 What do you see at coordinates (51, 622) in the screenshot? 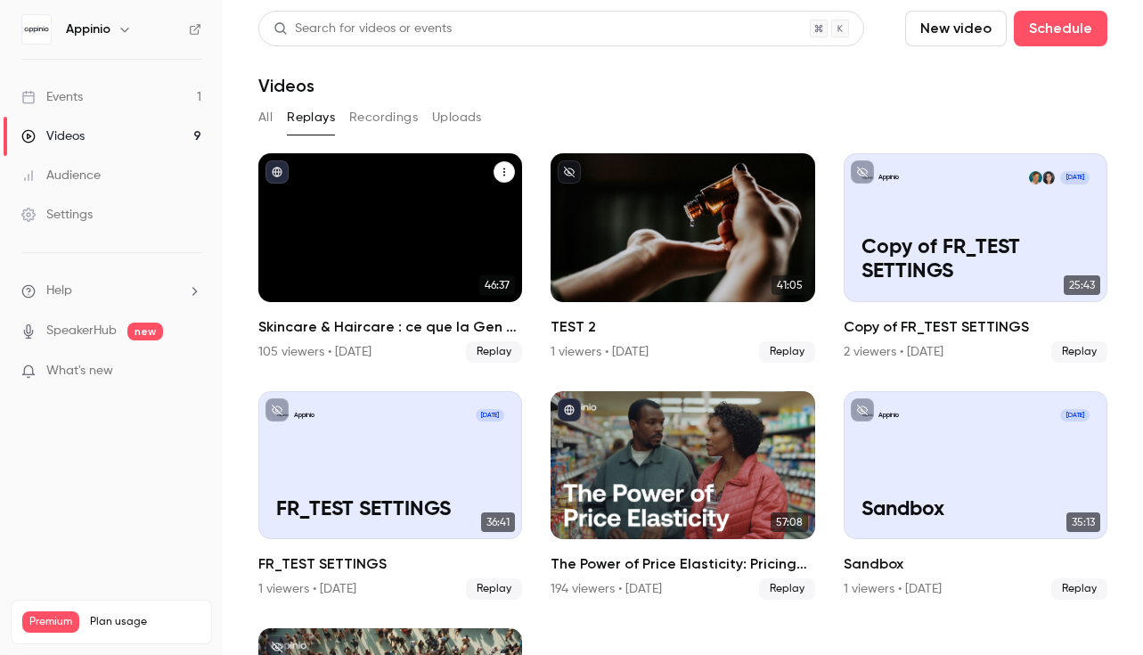
I see `span: Premium` at bounding box center [51, 622].